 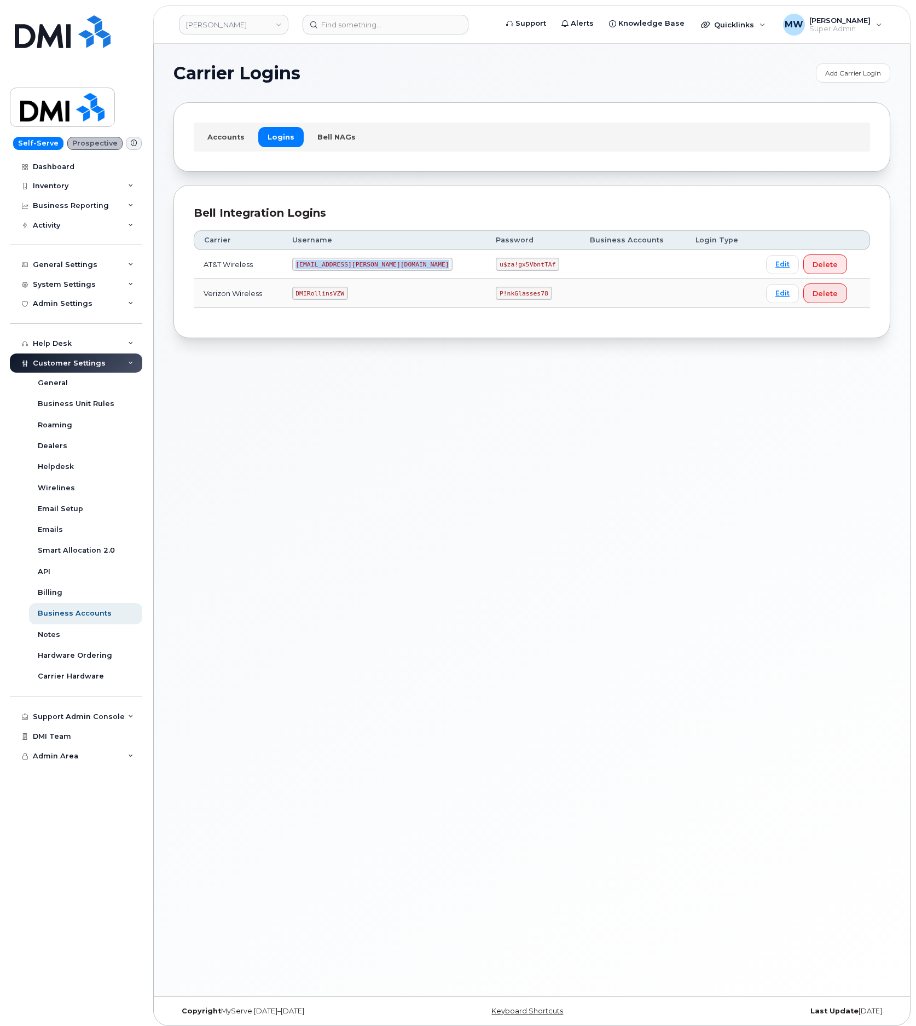 I want to click on a: Bell NAGs, so click(x=336, y=137).